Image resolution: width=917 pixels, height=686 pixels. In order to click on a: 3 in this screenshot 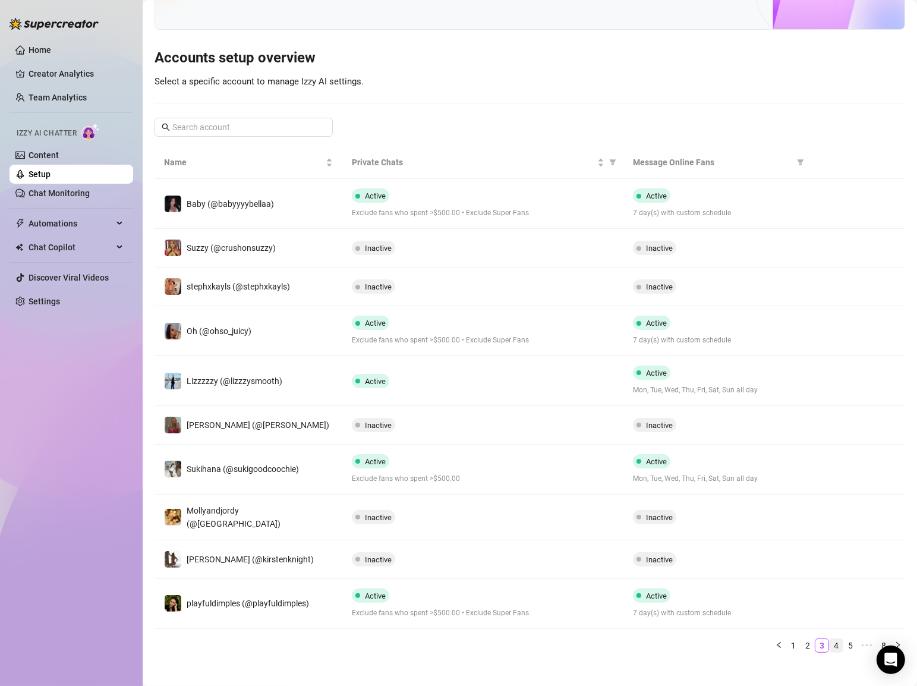, I will do `click(822, 645)`.